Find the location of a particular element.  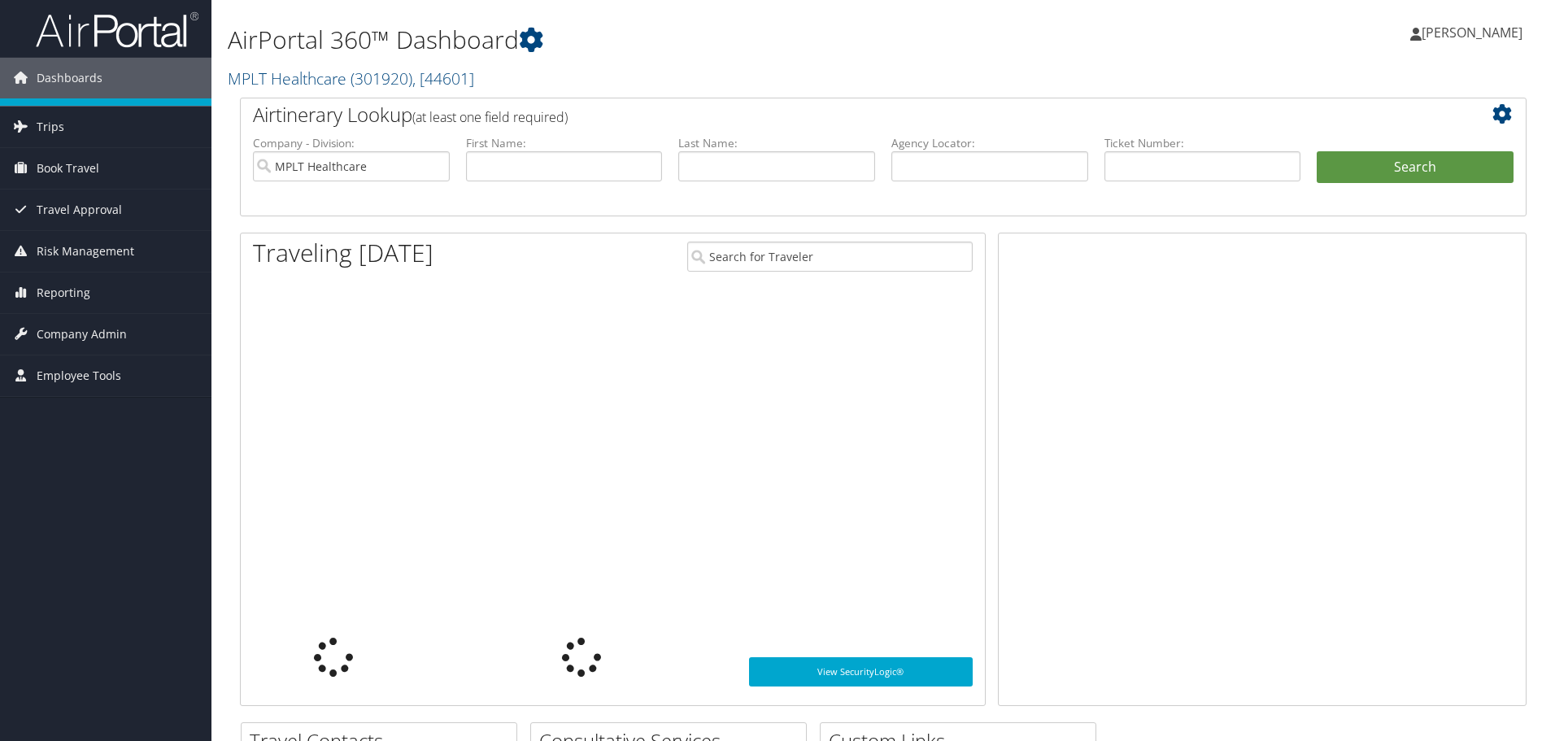

label: Last Name: is located at coordinates (777, 143).